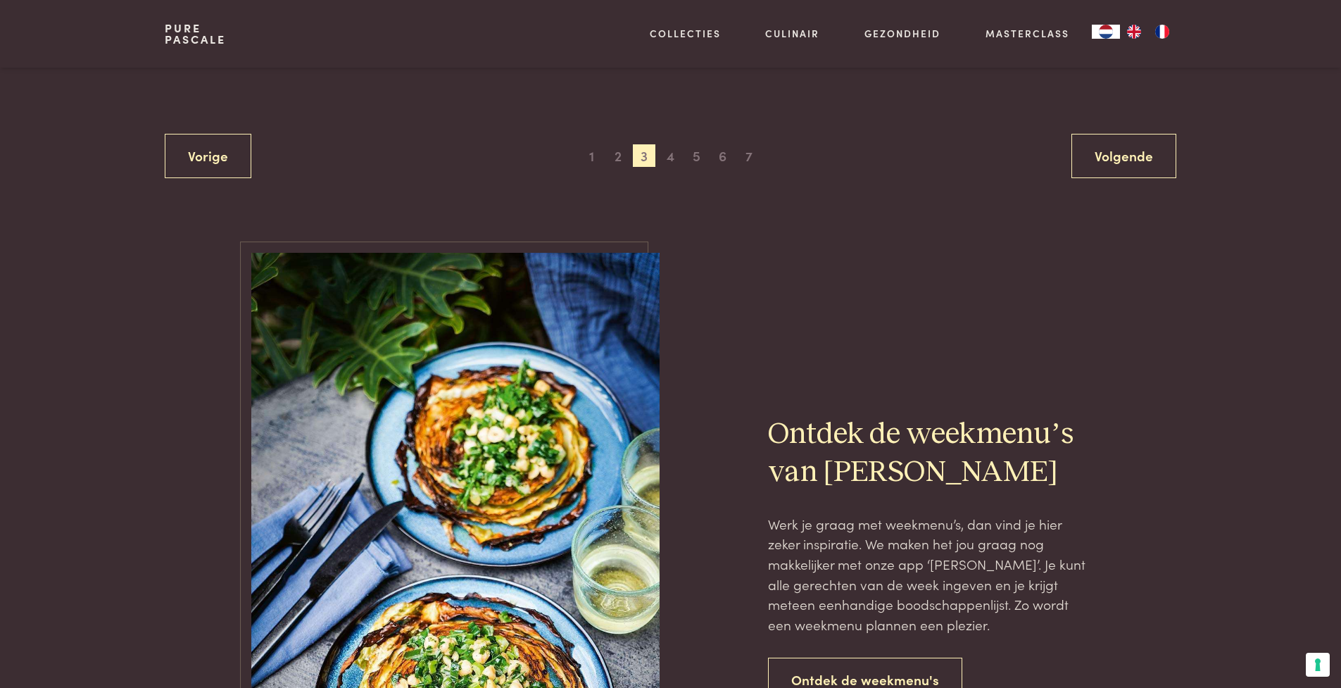 Image resolution: width=1341 pixels, height=688 pixels. Describe the element at coordinates (671, 156) in the screenshot. I see `span: 4` at that location.